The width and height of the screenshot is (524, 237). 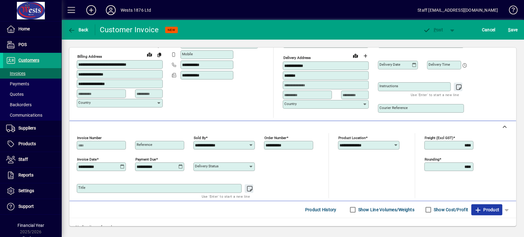 What do you see at coordinates (78, 30) in the screenshot?
I see `app-page-header-button: Back` at bounding box center [78, 30].